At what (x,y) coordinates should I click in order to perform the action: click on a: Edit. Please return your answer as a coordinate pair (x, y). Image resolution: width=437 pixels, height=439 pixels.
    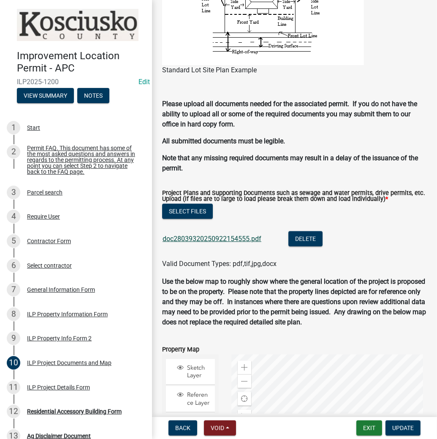
    Looking at the image, I should click on (144, 82).